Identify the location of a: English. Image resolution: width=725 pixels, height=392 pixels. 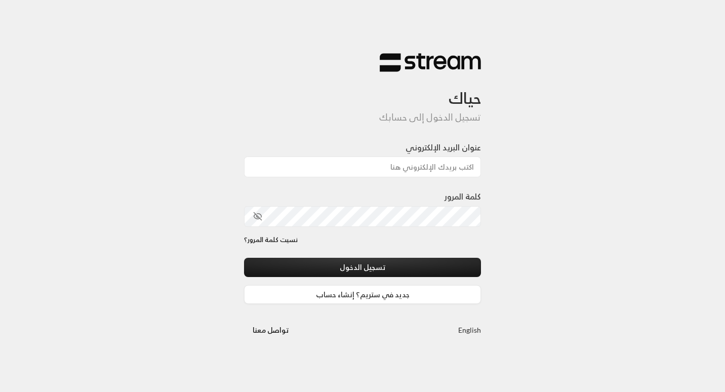
(469, 330).